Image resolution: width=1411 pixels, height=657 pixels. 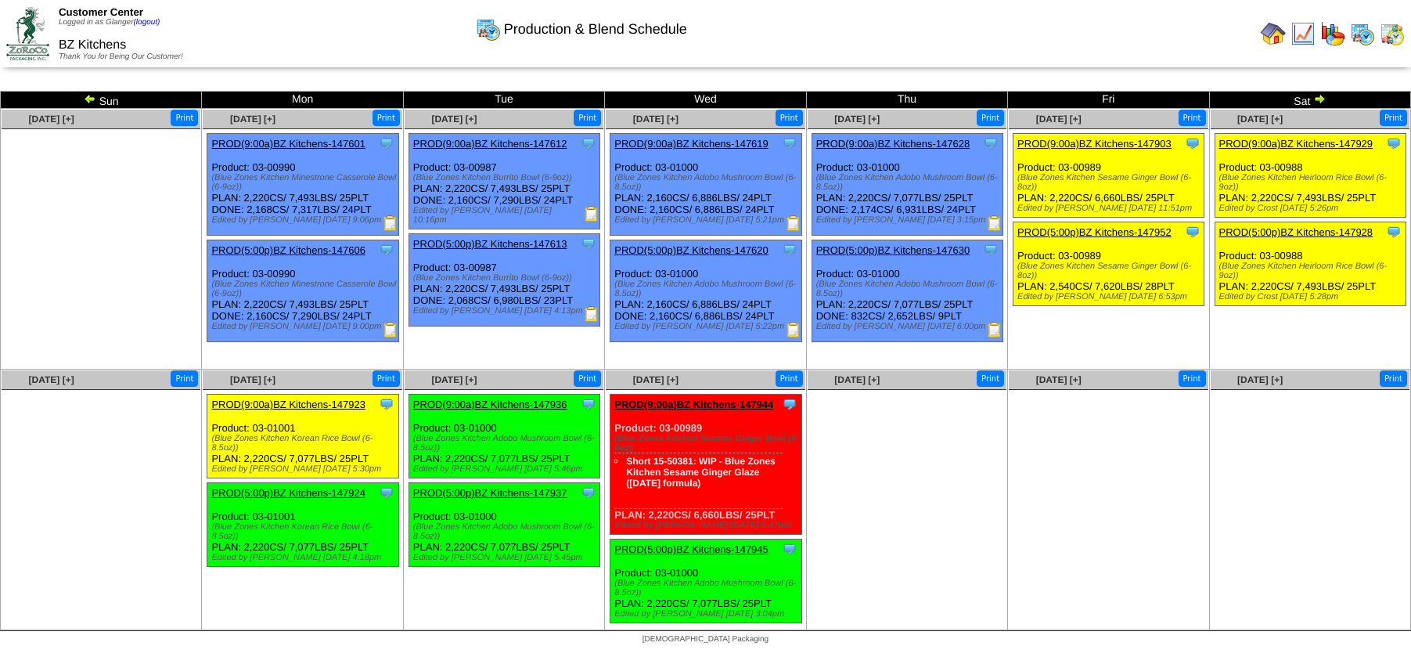 I want to click on a: PROD(9:00a)BZ Kitchens-147936, so click(x=490, y=404).